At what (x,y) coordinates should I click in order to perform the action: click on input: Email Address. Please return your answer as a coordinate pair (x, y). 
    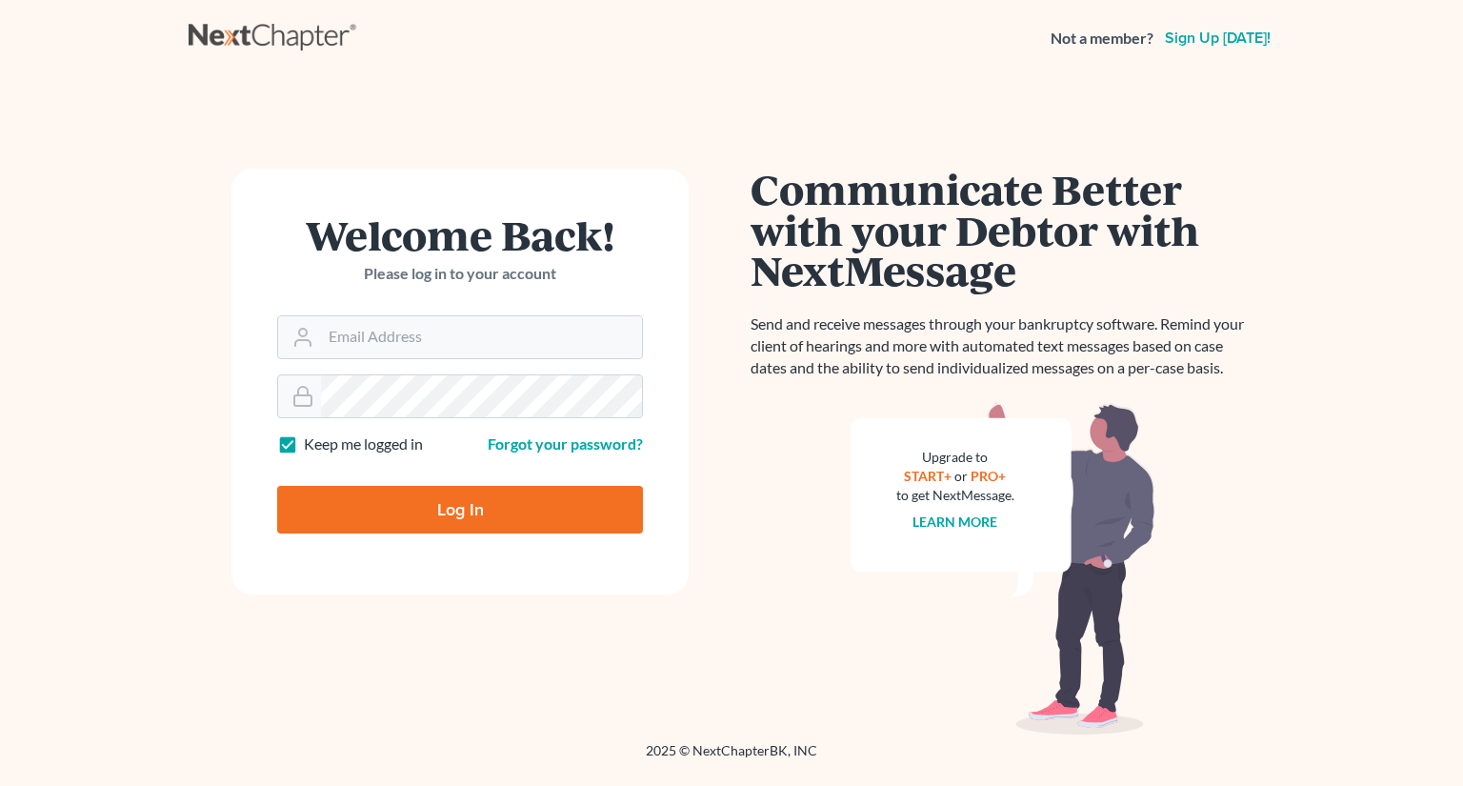
    Looking at the image, I should click on (481, 337).